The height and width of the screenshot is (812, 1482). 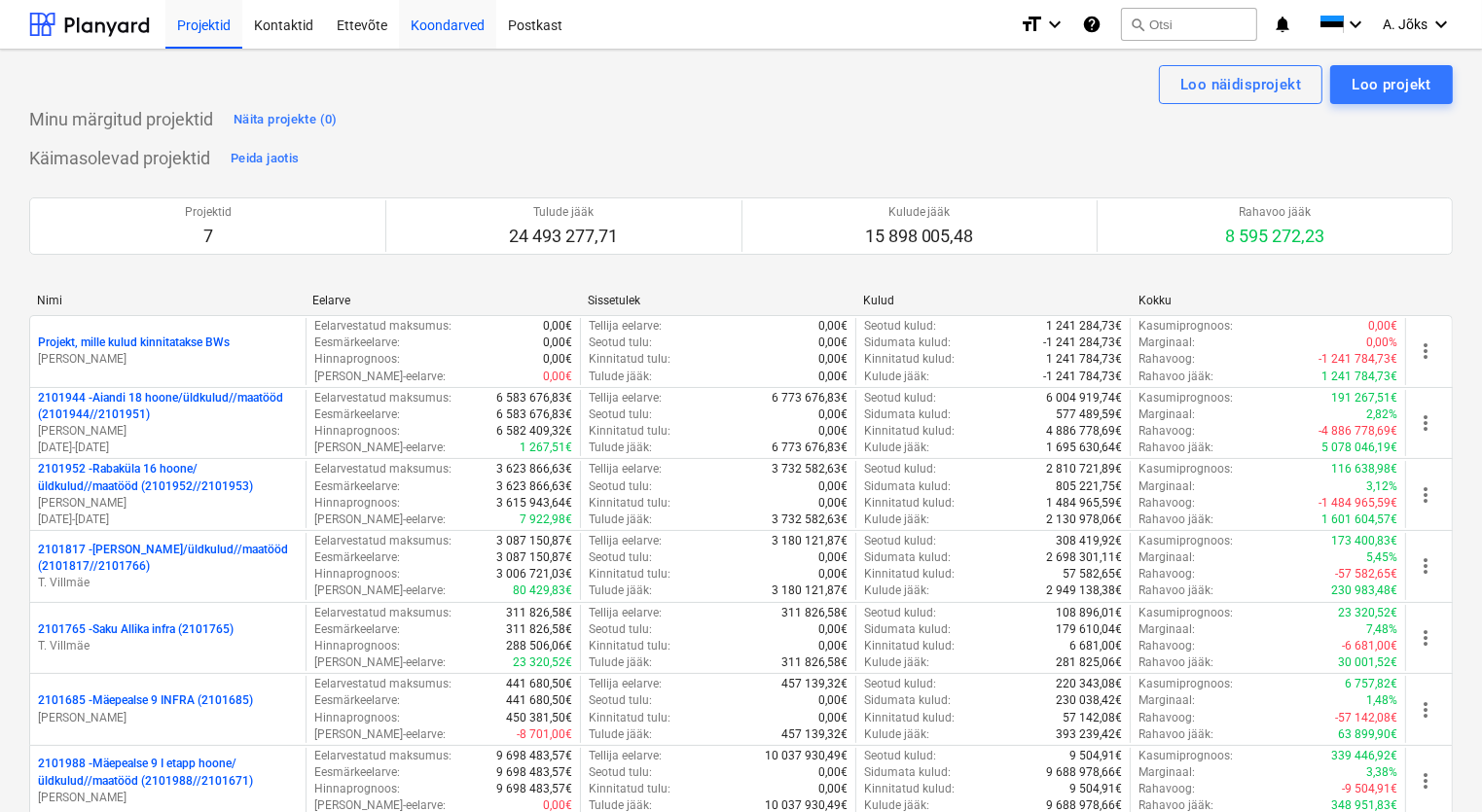 What do you see at coordinates (136, 629) in the screenshot?
I see `p: 2101765 - Saku Allika infra (2101765)` at bounding box center [136, 629].